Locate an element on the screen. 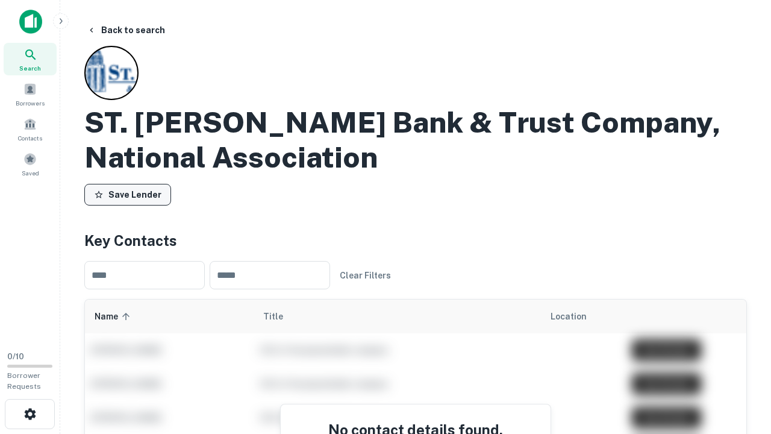  span: Borrowers is located at coordinates (30, 103).